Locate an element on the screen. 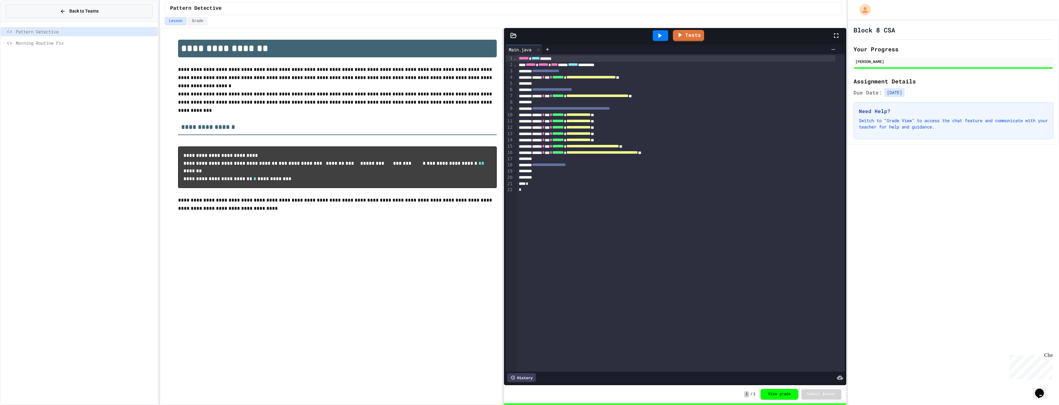 The height and width of the screenshot is (405, 1059). div: 9 is located at coordinates (509, 109).